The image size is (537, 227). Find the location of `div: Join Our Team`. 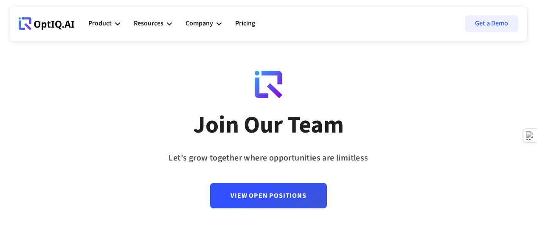

div: Join Our Team is located at coordinates (268, 126).